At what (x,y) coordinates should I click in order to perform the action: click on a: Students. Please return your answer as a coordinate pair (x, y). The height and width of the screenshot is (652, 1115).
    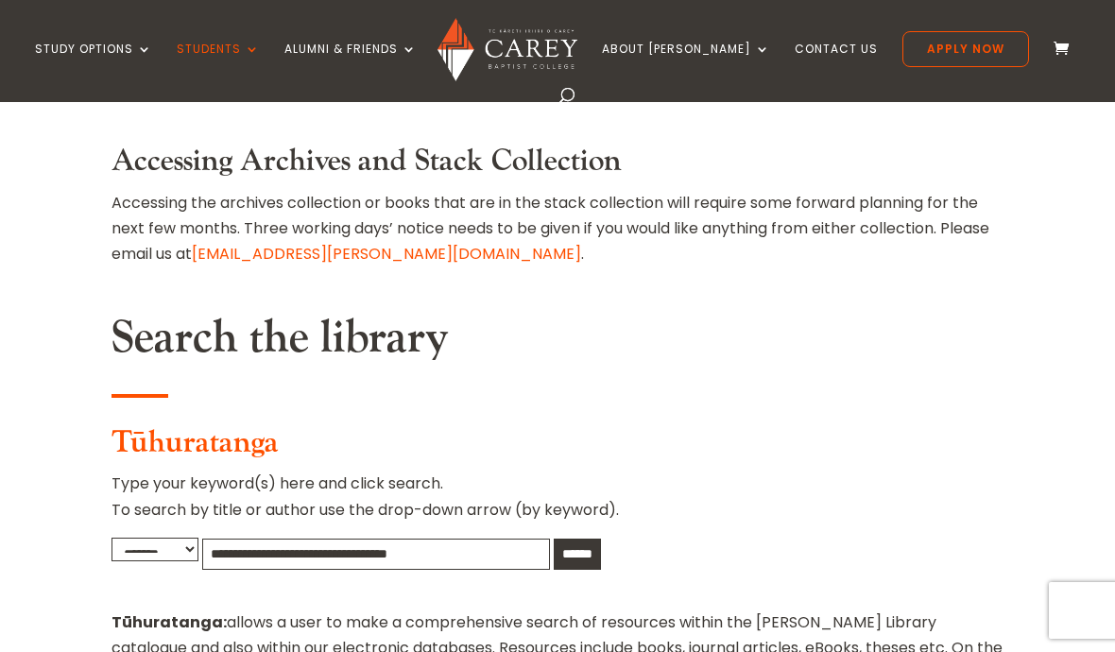
    Looking at the image, I should click on (218, 64).